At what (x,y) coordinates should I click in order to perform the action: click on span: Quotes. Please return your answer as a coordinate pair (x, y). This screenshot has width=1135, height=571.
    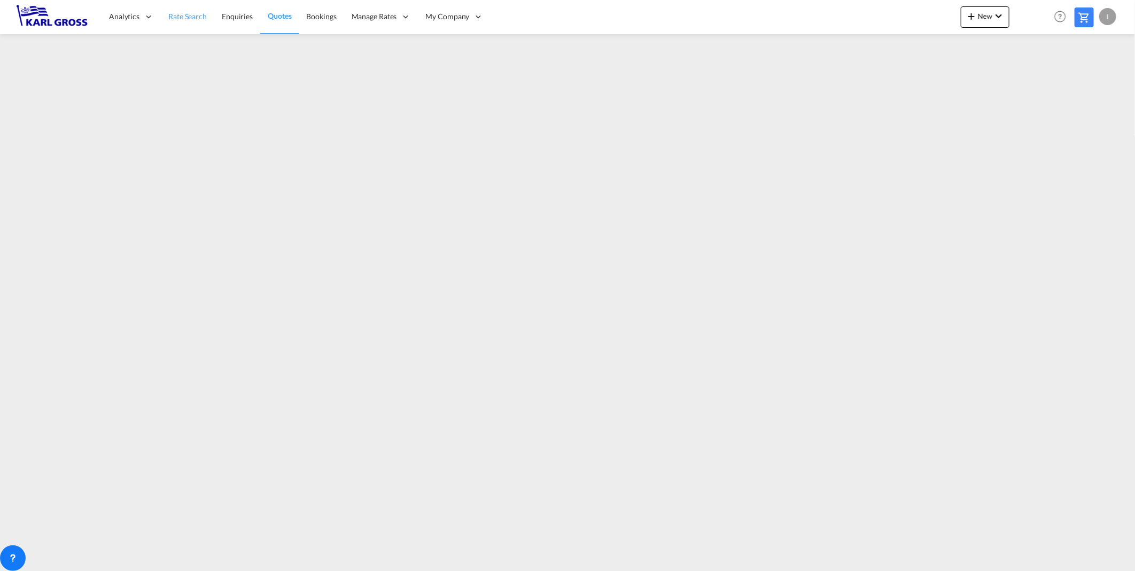
    Looking at the image, I should click on (280, 15).